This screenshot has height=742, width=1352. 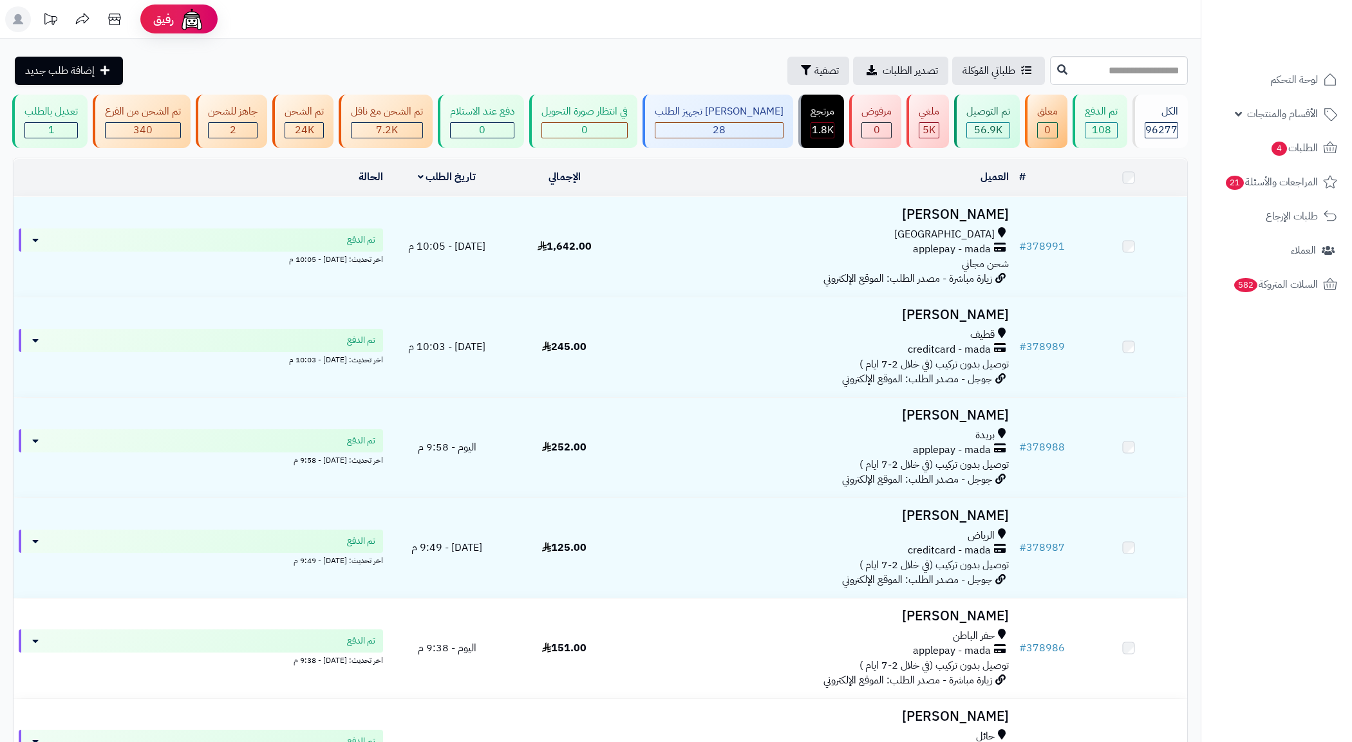 I want to click on span: السلات المتروكة, so click(x=1276, y=285).